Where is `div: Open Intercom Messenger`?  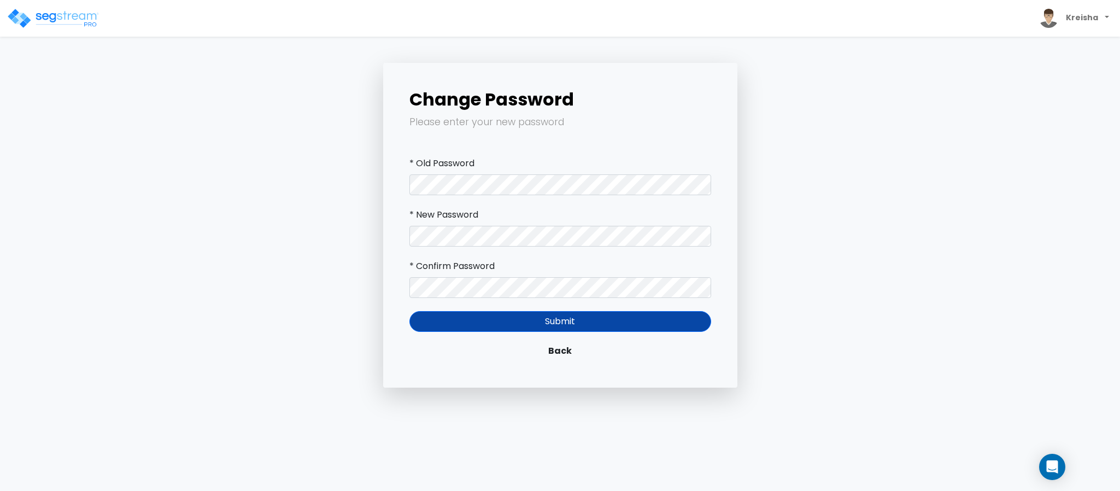
div: Open Intercom Messenger is located at coordinates (1053, 467).